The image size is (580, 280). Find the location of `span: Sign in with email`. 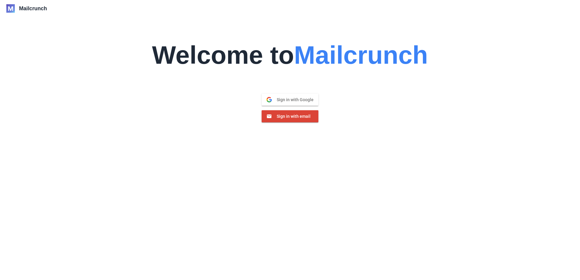

span: Sign in with email is located at coordinates (291, 116).